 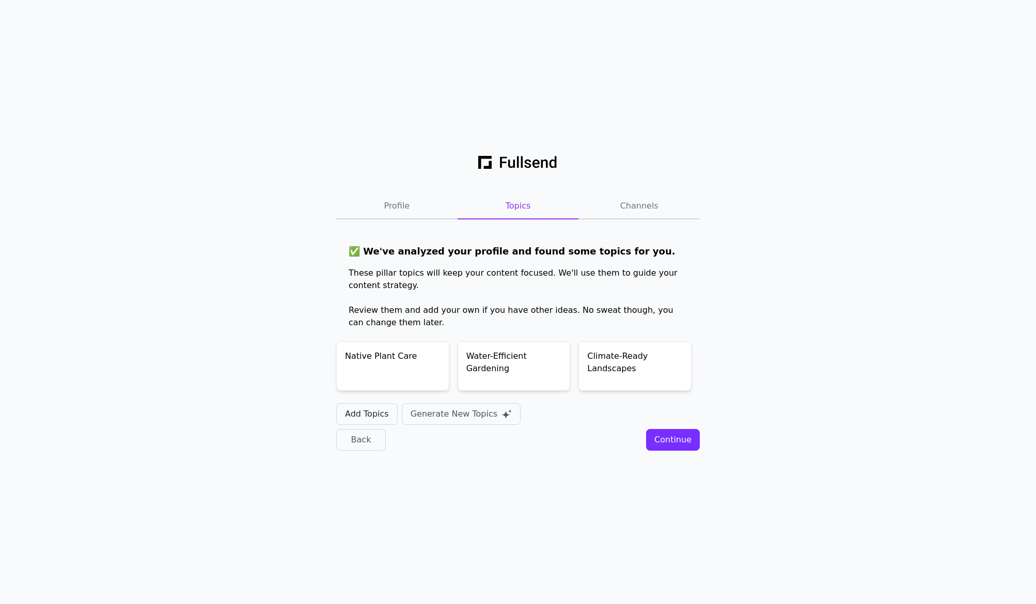 What do you see at coordinates (514, 363) in the screenshot?
I see `div: Water-Efficient Gardening` at bounding box center [514, 363].